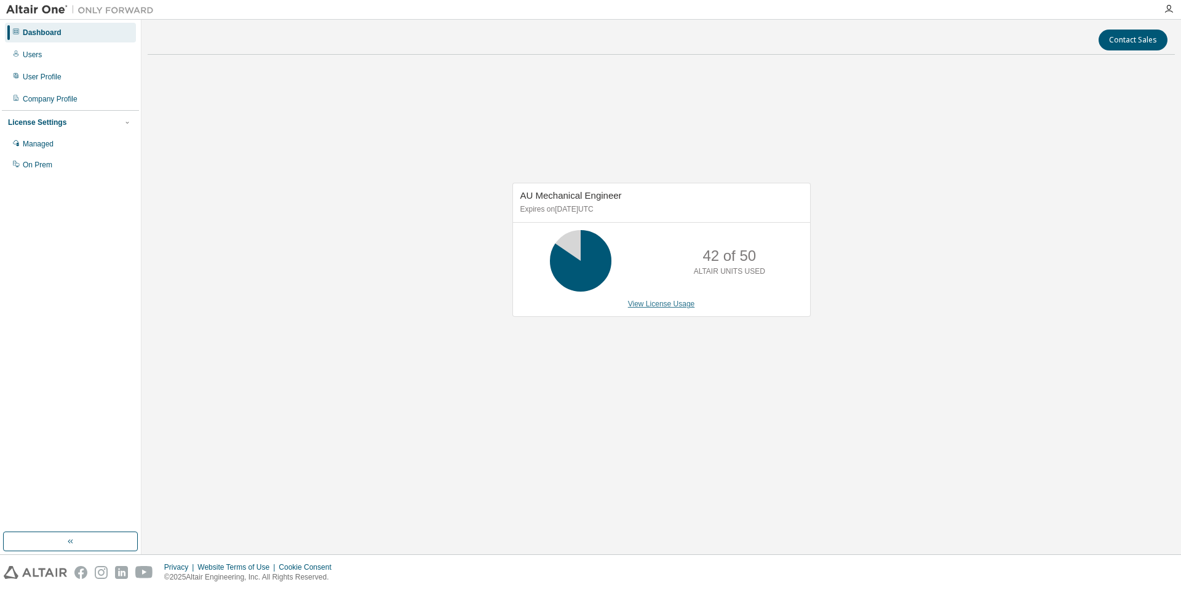 The width and height of the screenshot is (1181, 590). Describe the element at coordinates (729, 256) in the screenshot. I see `p: 42 of 50` at that location.